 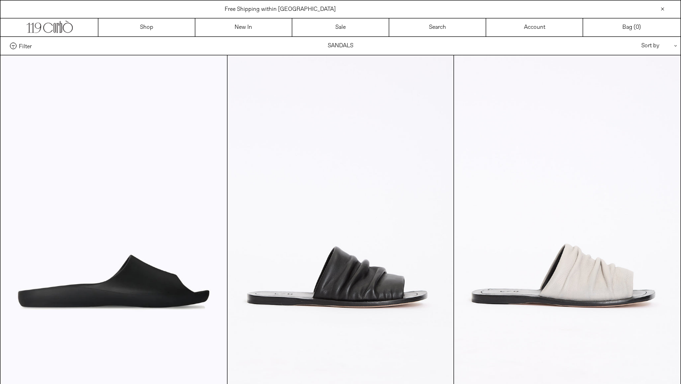 What do you see at coordinates (244, 27) in the screenshot?
I see `a: New In` at bounding box center [244, 27].